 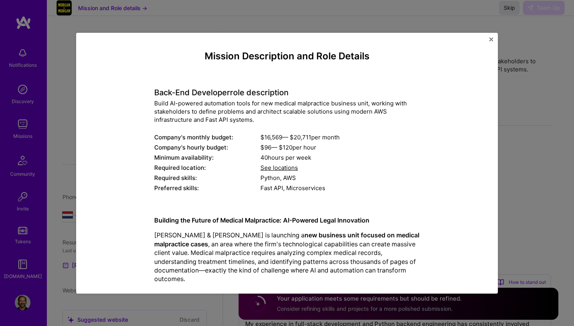 I want to click on strong: Building the Future of Medical Malpractice: AI-Powered Legal Innovation, so click(x=262, y=220).